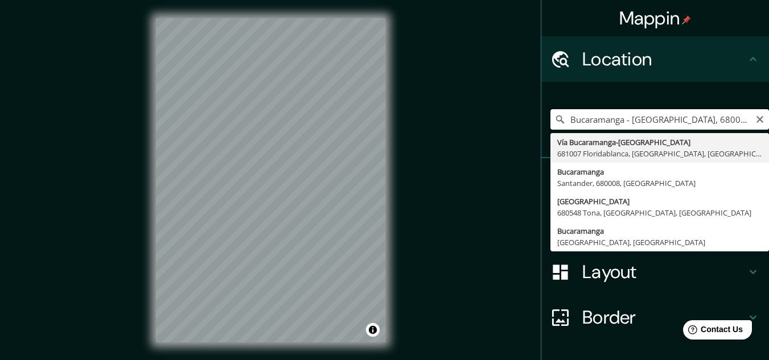 The width and height of the screenshot is (769, 360). Describe the element at coordinates (686, 20) in the screenshot. I see `img: pin-icon.png` at that location.